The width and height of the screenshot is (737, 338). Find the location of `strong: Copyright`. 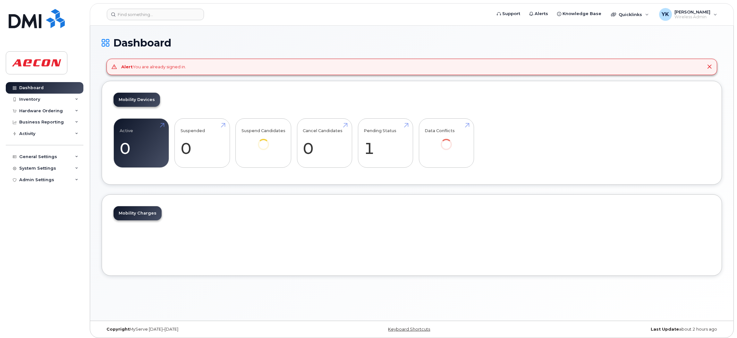

strong: Copyright is located at coordinates (118, 329).